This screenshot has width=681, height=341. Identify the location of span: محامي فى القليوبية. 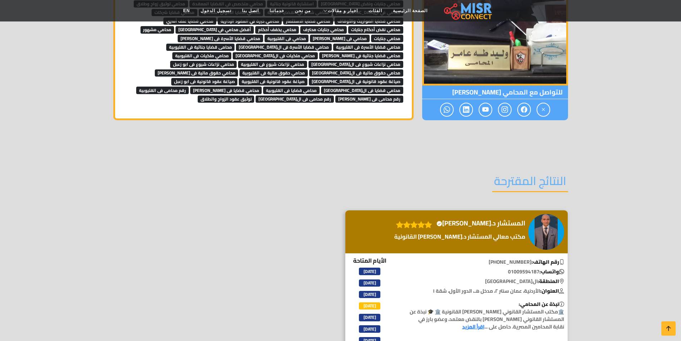
(287, 38).